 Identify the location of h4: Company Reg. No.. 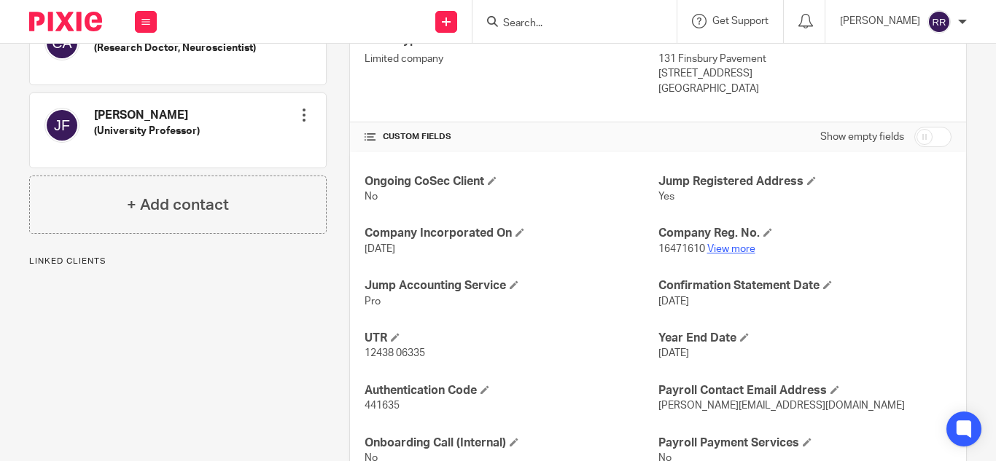
(805, 233).